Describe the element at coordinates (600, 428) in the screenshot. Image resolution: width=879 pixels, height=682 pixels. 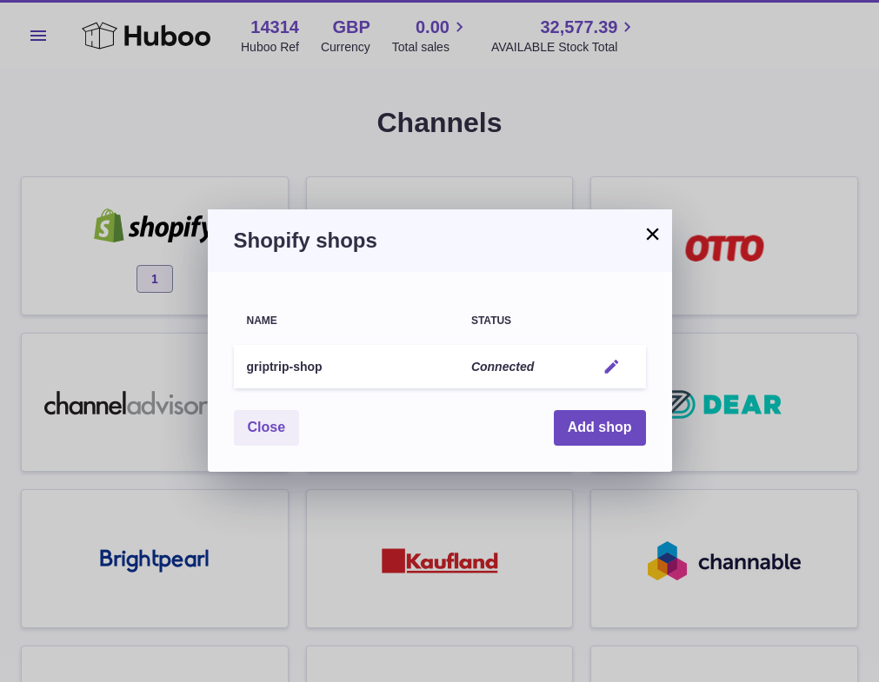
I see `button: Add shop` at that location.